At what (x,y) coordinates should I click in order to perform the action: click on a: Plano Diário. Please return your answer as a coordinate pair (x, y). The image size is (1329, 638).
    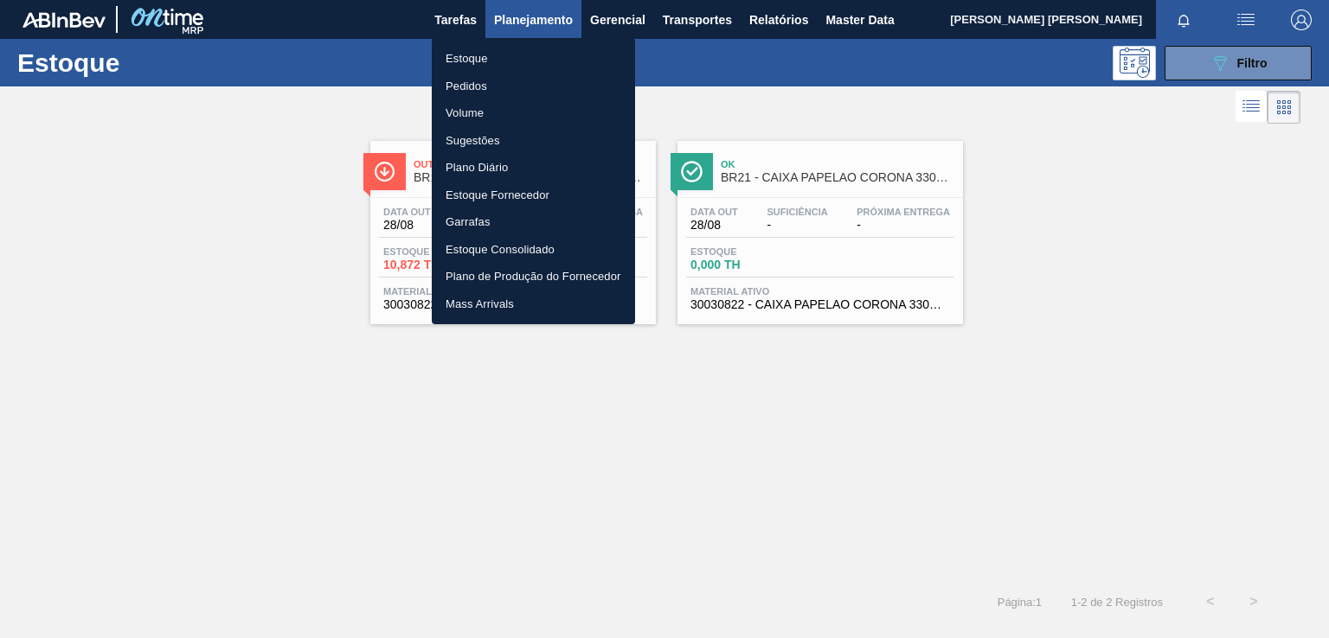
    Looking at the image, I should click on (533, 168).